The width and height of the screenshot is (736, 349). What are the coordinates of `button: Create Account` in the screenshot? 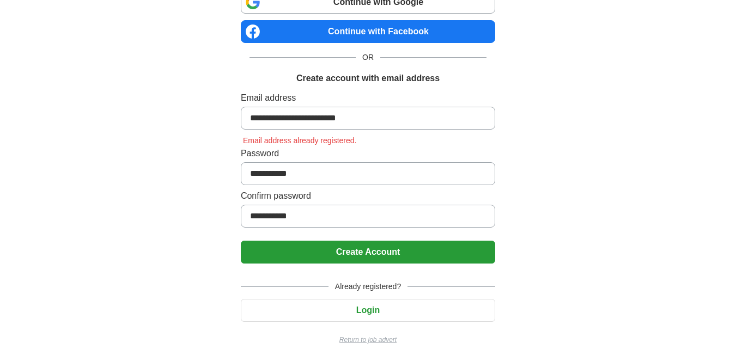 It's located at (368, 252).